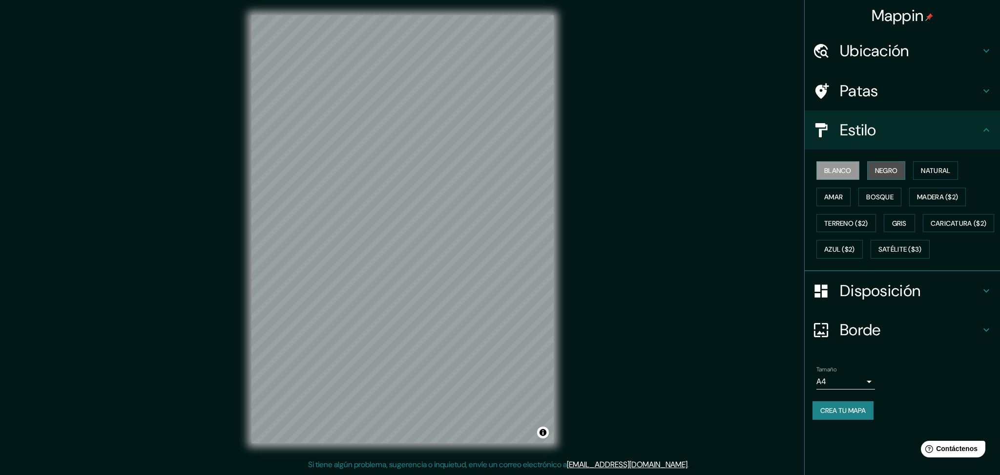 This screenshot has height=475, width=1000. Describe the element at coordinates (402, 229) in the screenshot. I see `canvas: Mapa` at that location.